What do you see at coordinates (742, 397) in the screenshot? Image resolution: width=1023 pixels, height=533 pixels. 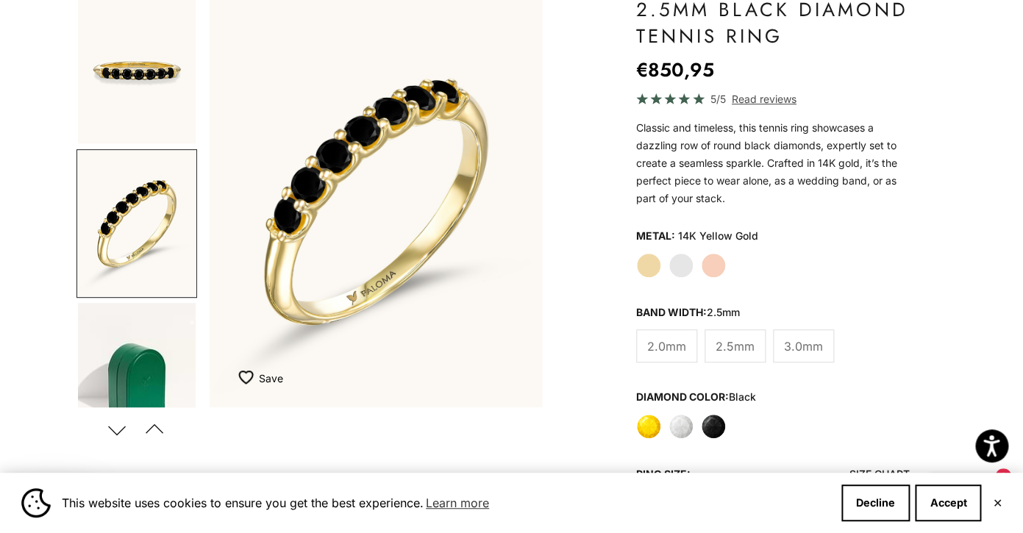 I see `variant-option-value: black` at bounding box center [742, 397].